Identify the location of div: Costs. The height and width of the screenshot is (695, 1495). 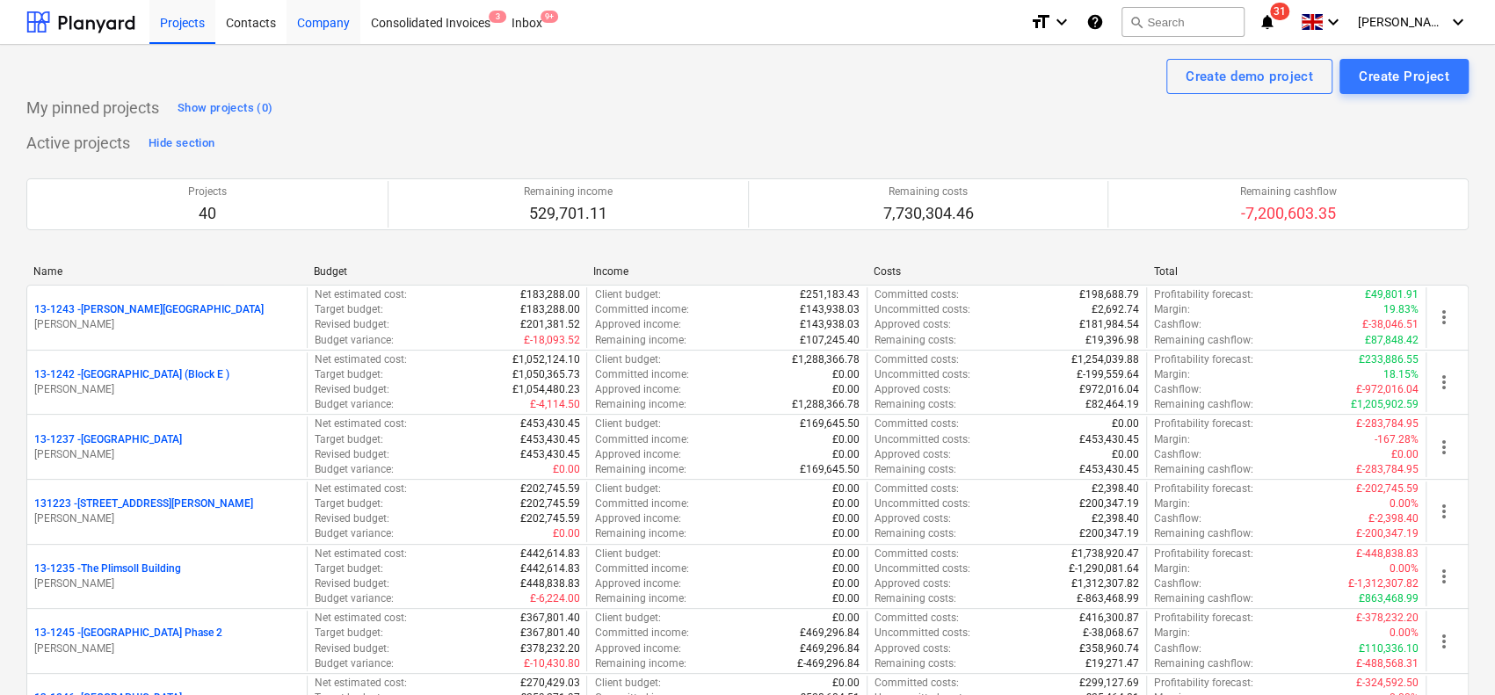
(1006, 272).